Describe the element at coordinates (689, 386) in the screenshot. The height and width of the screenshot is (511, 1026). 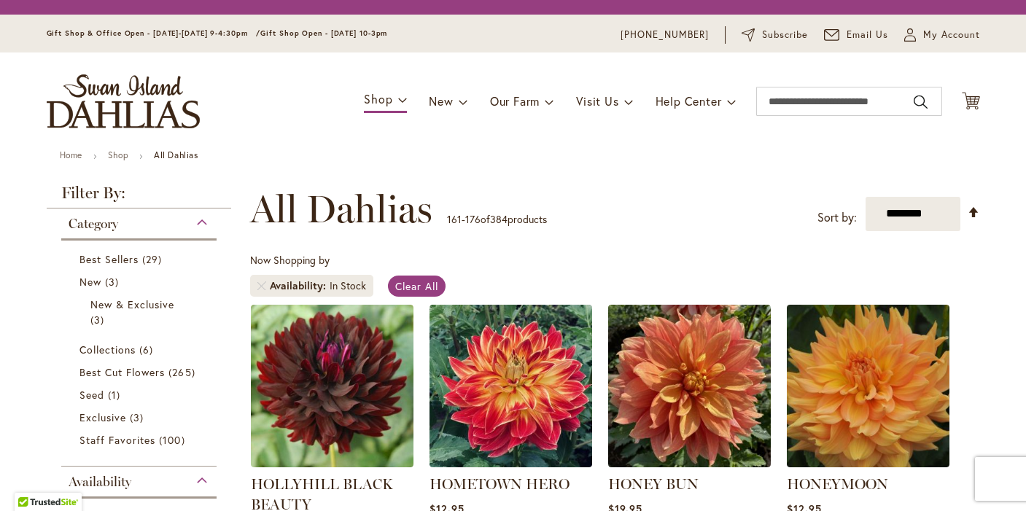
I see `img: Honey Bun` at that location.